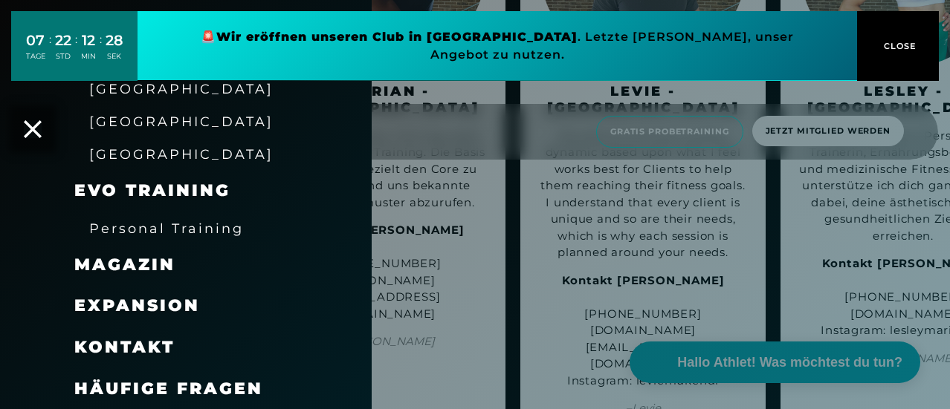 The width and height of the screenshot is (950, 409). I want to click on div: 28, so click(114, 40).